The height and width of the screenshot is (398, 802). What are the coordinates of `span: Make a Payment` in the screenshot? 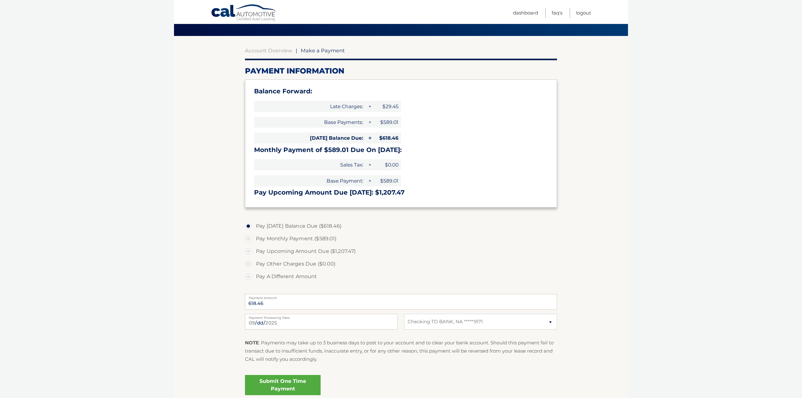 It's located at (323, 50).